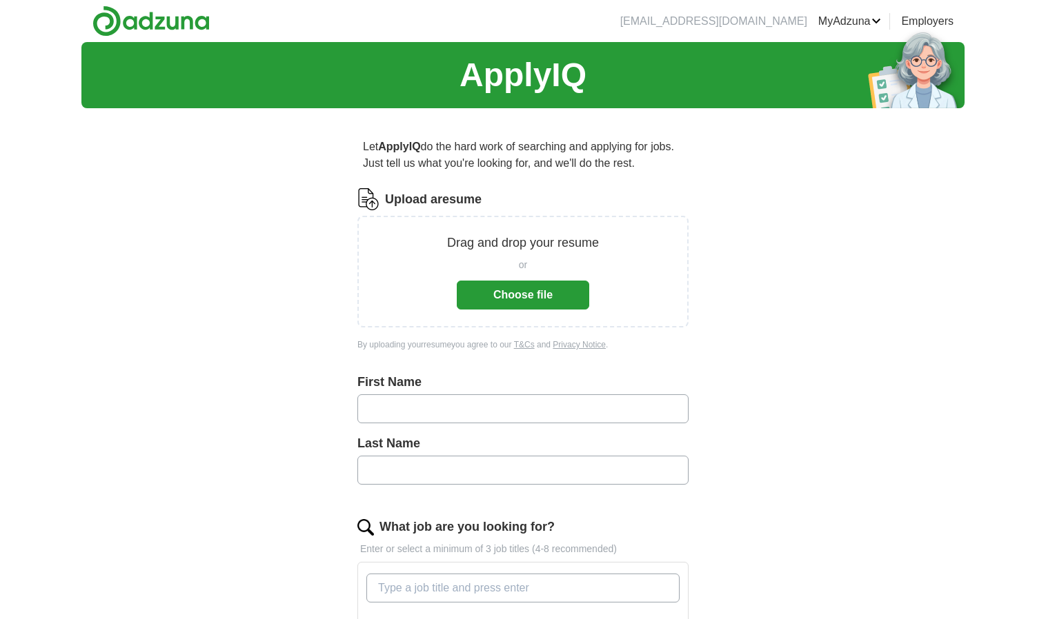 This screenshot has height=619, width=1046. What do you see at coordinates (523, 345) in the screenshot?
I see `div: By uploading your resume you agree to our and .` at bounding box center [523, 345].